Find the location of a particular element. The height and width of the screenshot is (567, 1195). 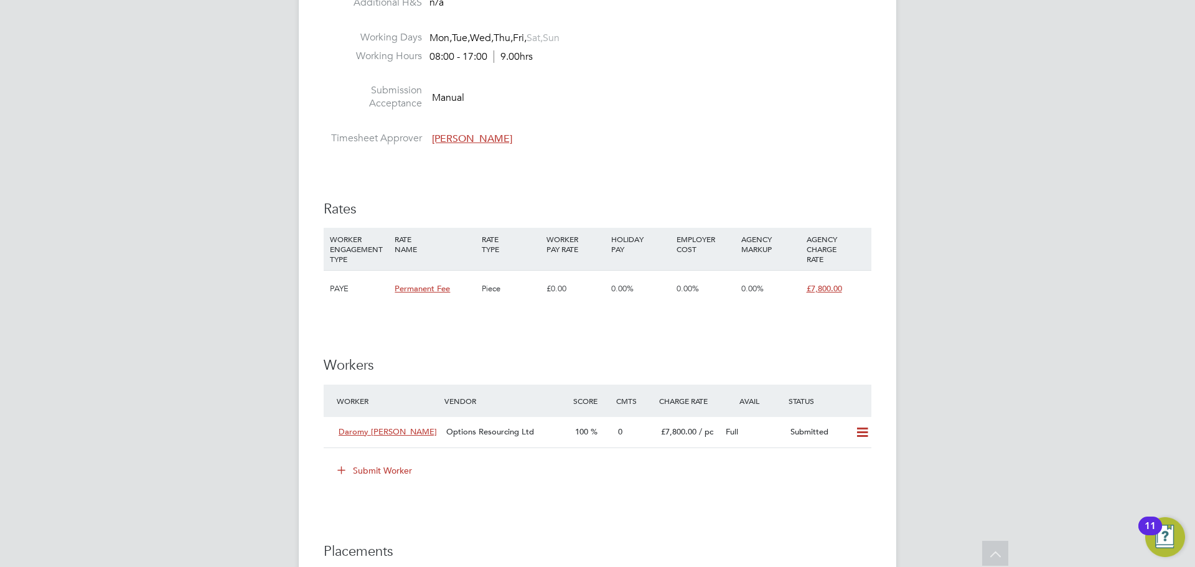

span: / pc is located at coordinates (706, 431).